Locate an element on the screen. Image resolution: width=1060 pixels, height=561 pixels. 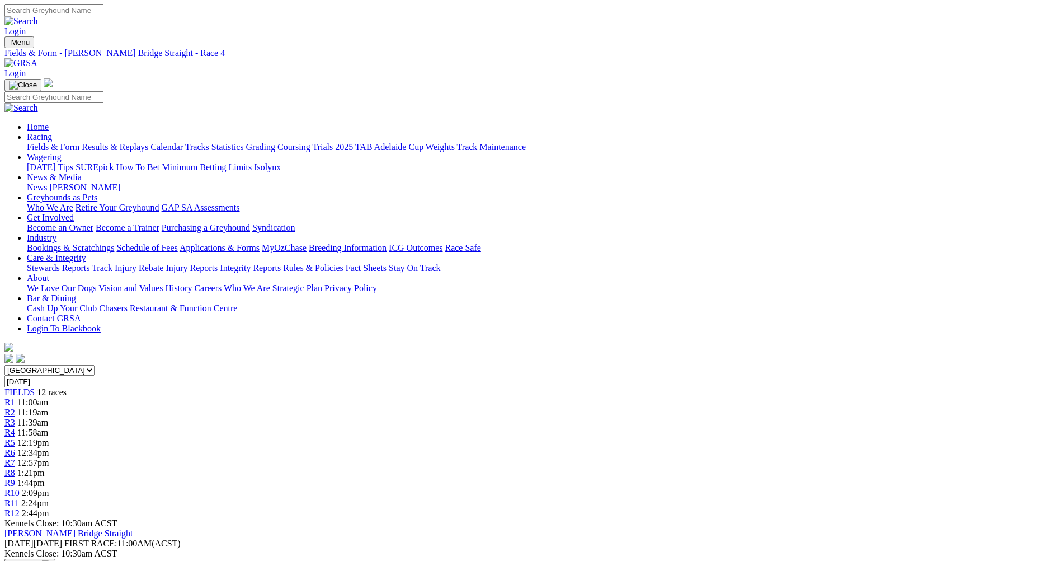
a: Trials is located at coordinates (322, 147).